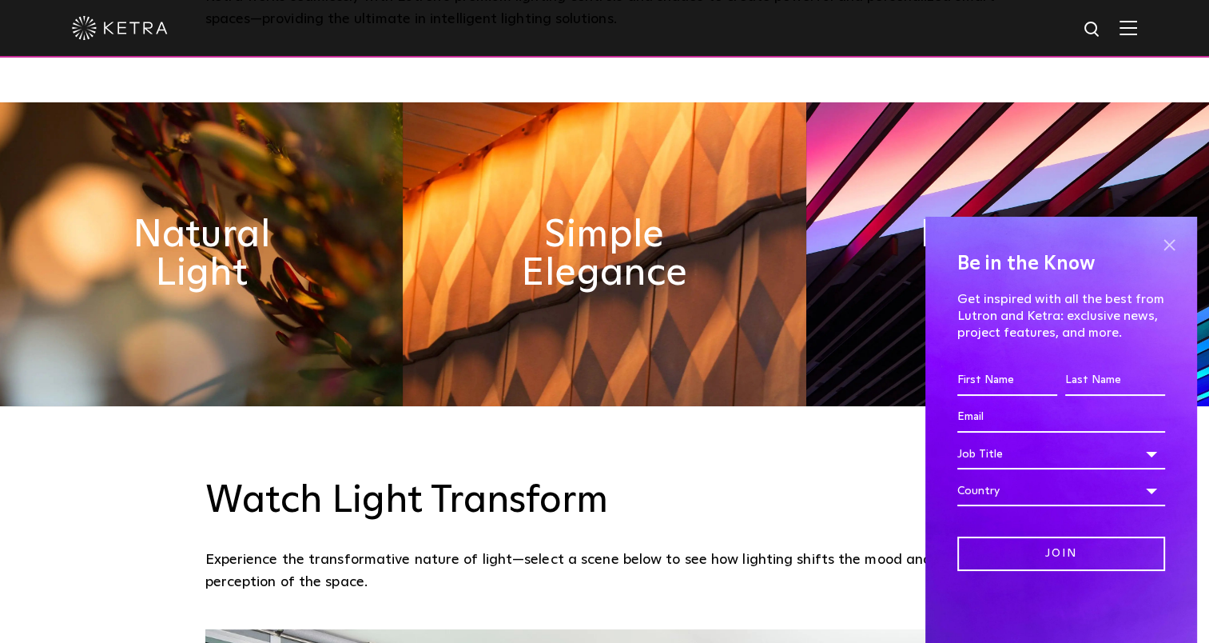 Image resolution: width=1209 pixels, height=643 pixels. I want to click on input: Email, so click(1061, 417).